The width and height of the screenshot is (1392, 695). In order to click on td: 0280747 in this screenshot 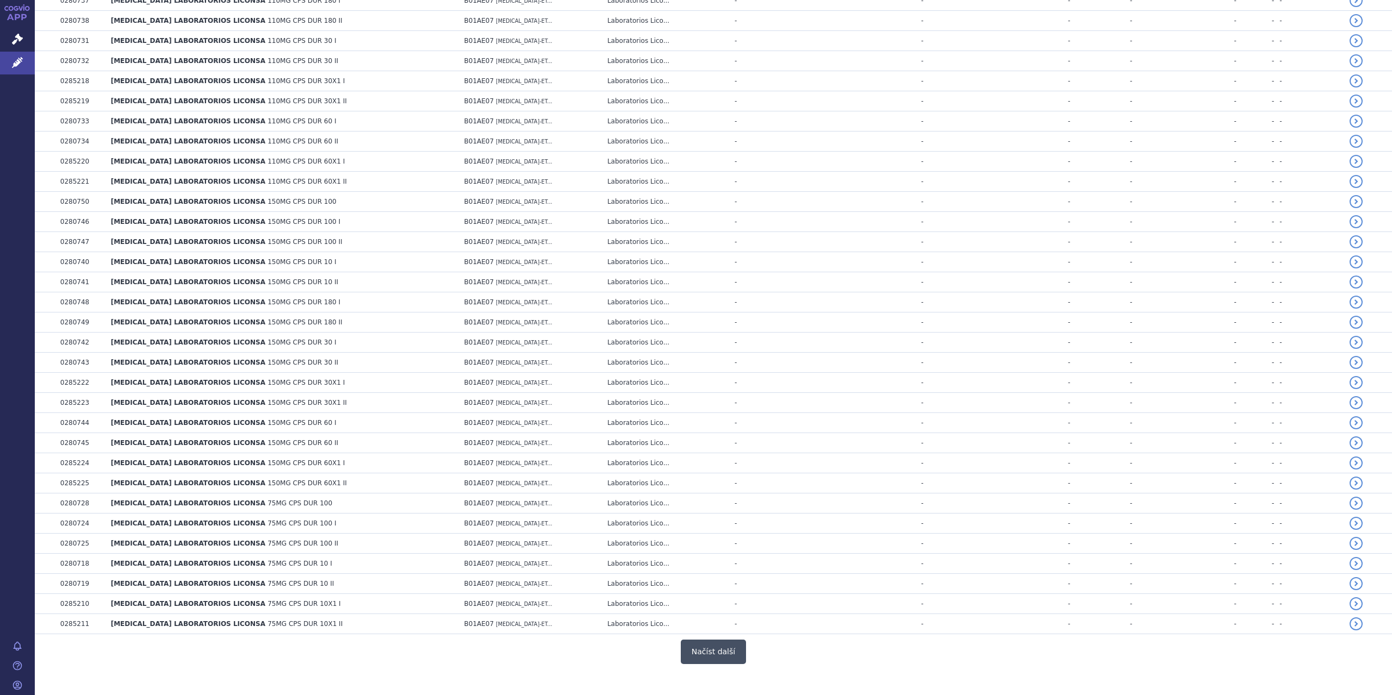, I will do `click(80, 242)`.